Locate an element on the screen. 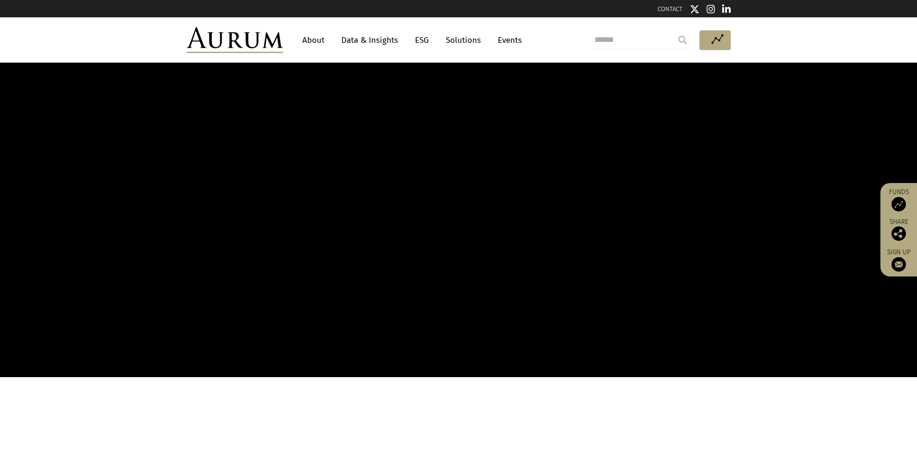 This screenshot has height=459, width=917. img: Aurum is located at coordinates (235, 40).